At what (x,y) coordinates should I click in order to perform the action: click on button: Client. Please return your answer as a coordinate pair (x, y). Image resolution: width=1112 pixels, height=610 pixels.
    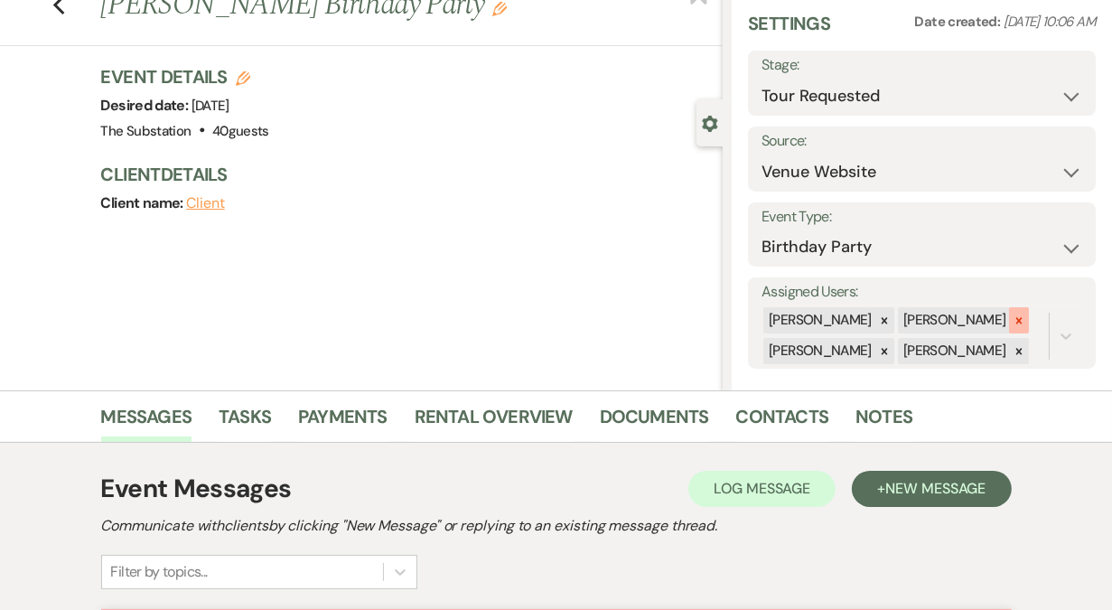
    Looking at the image, I should click on (205, 203).